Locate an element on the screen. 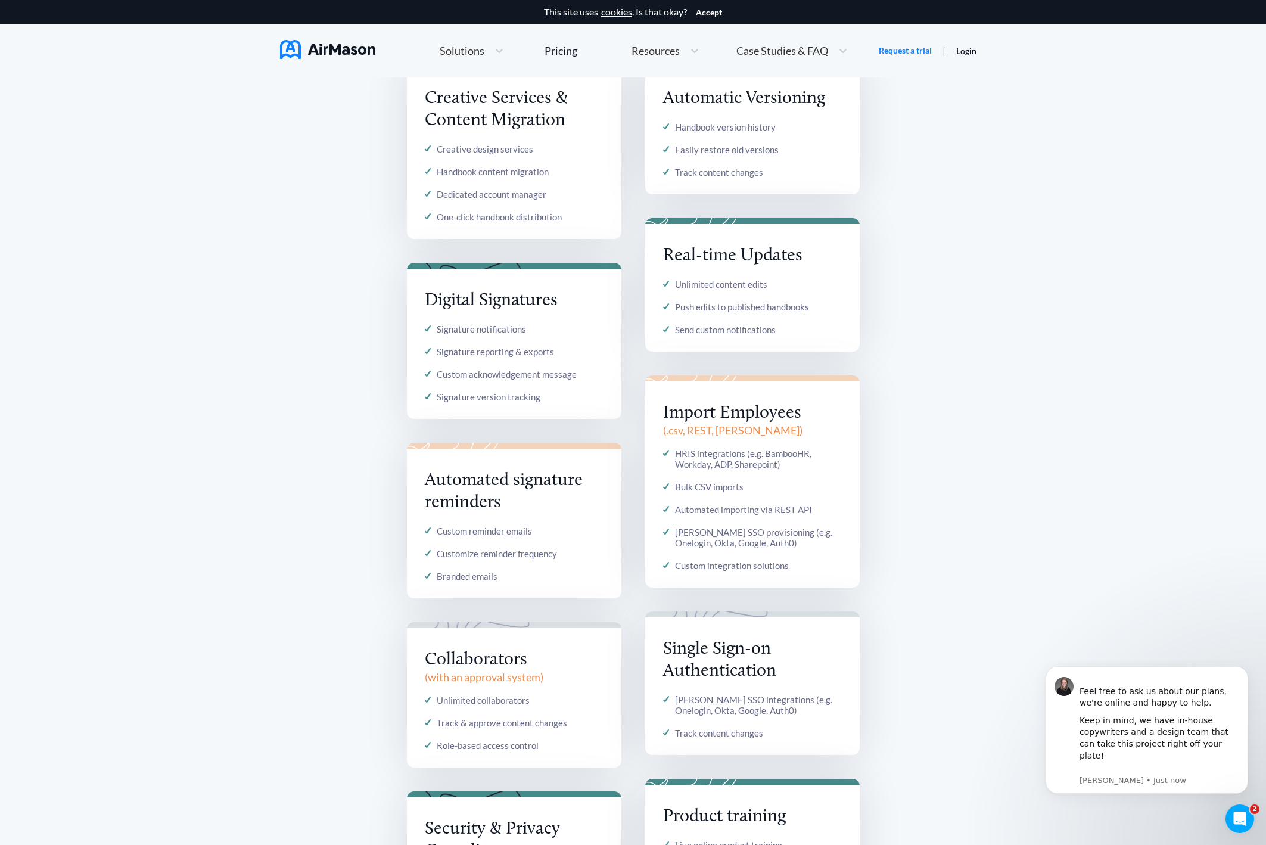 The height and width of the screenshot is (845, 1266). span: 2 is located at coordinates (1255, 809).